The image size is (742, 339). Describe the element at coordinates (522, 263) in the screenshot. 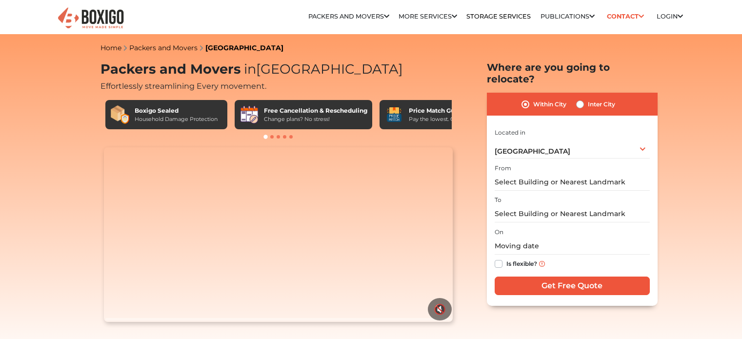

I see `label: Is flexible?` at that location.